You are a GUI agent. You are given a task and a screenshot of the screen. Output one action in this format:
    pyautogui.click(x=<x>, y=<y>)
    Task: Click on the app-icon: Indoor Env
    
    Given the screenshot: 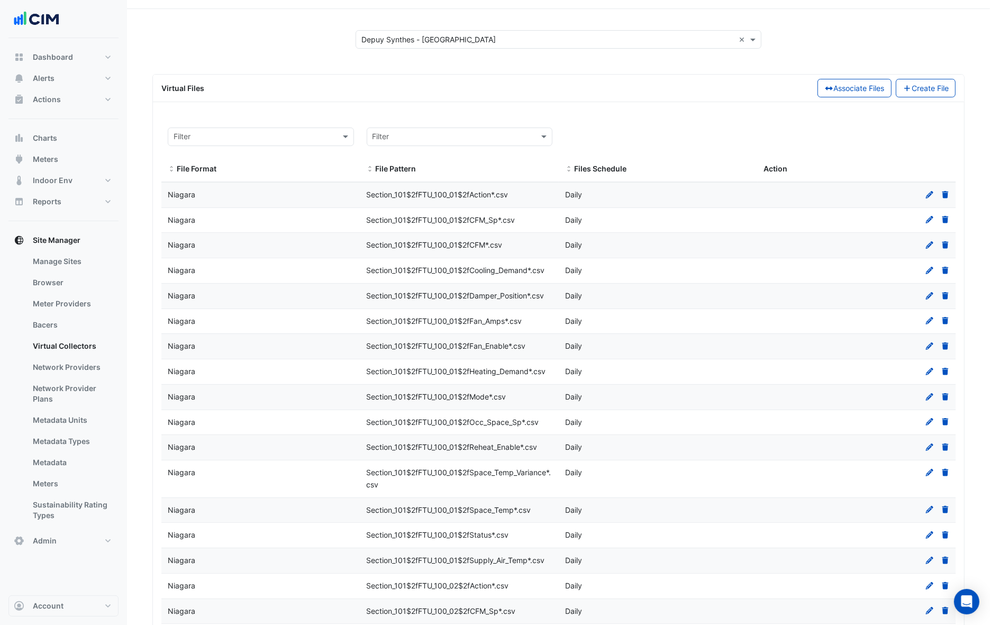 What is the action you would take?
    pyautogui.click(x=19, y=180)
    